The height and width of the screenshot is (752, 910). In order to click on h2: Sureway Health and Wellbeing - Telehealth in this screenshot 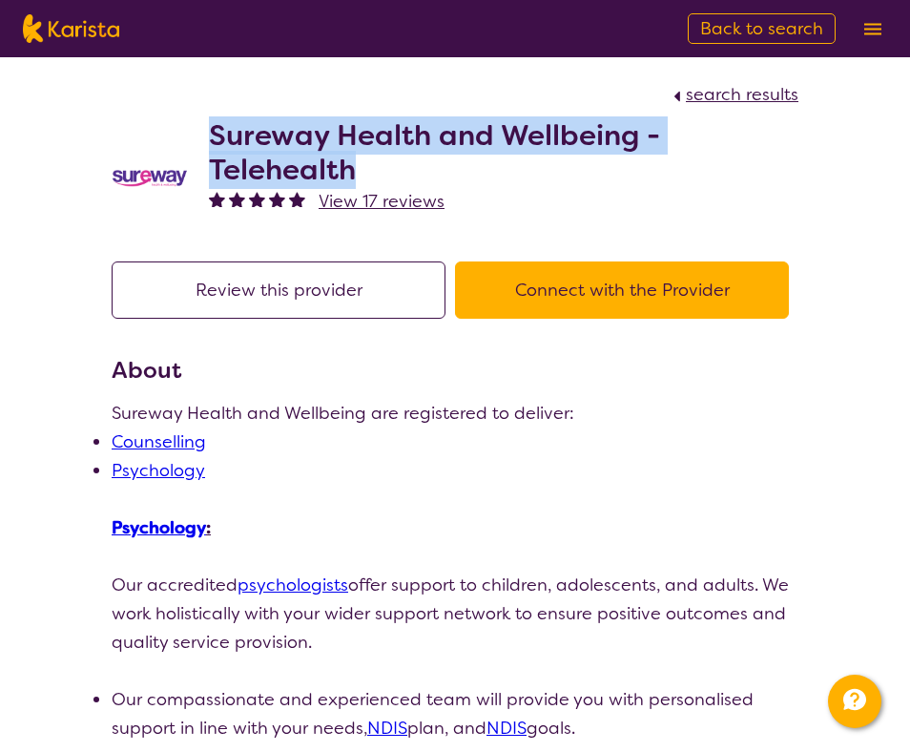, I will do `click(504, 153)`.